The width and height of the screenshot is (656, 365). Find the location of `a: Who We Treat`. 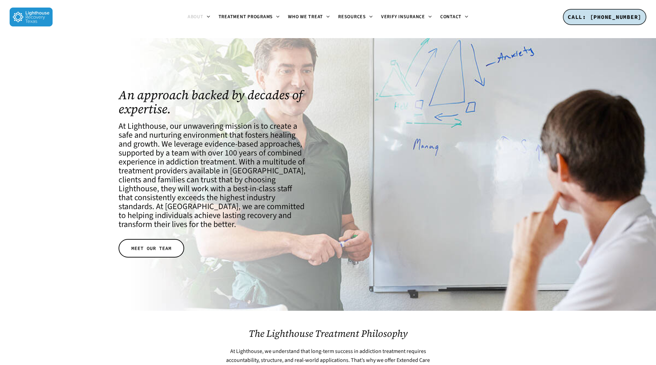

a: Who We Treat is located at coordinates (309, 17).